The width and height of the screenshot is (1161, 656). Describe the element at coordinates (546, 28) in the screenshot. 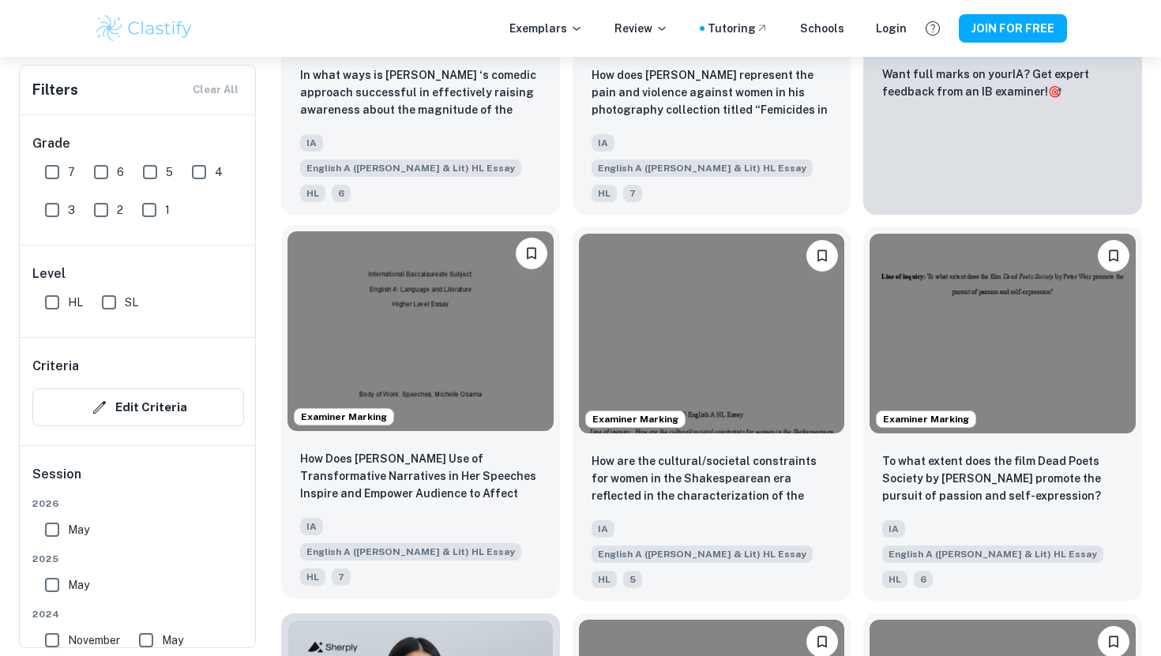

I see `p: Exemplars` at that location.